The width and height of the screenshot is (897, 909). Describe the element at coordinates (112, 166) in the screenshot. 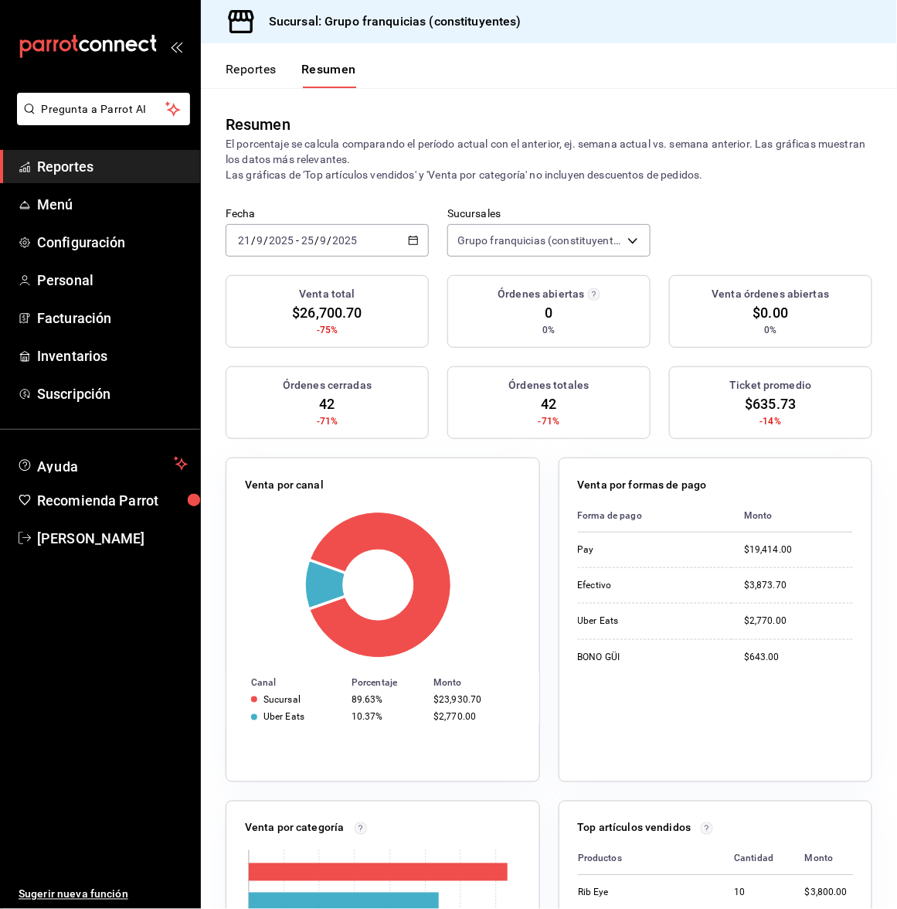

I see `span: Reportes` at that location.